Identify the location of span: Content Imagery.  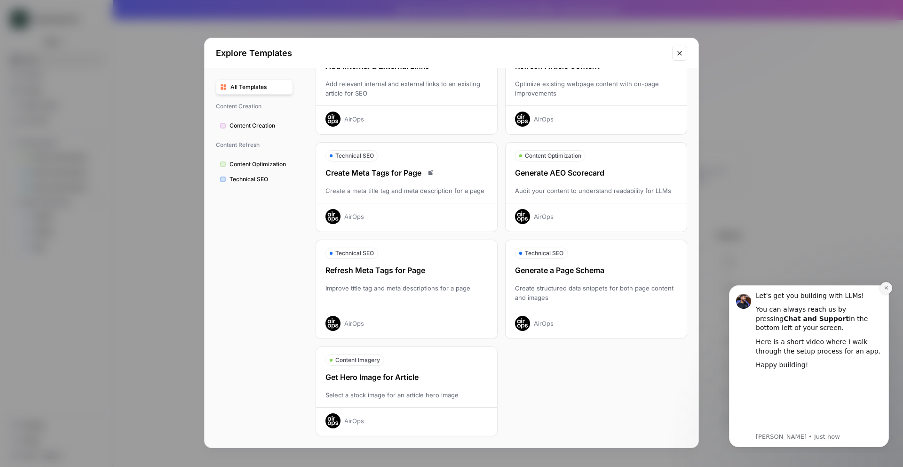
(357, 360).